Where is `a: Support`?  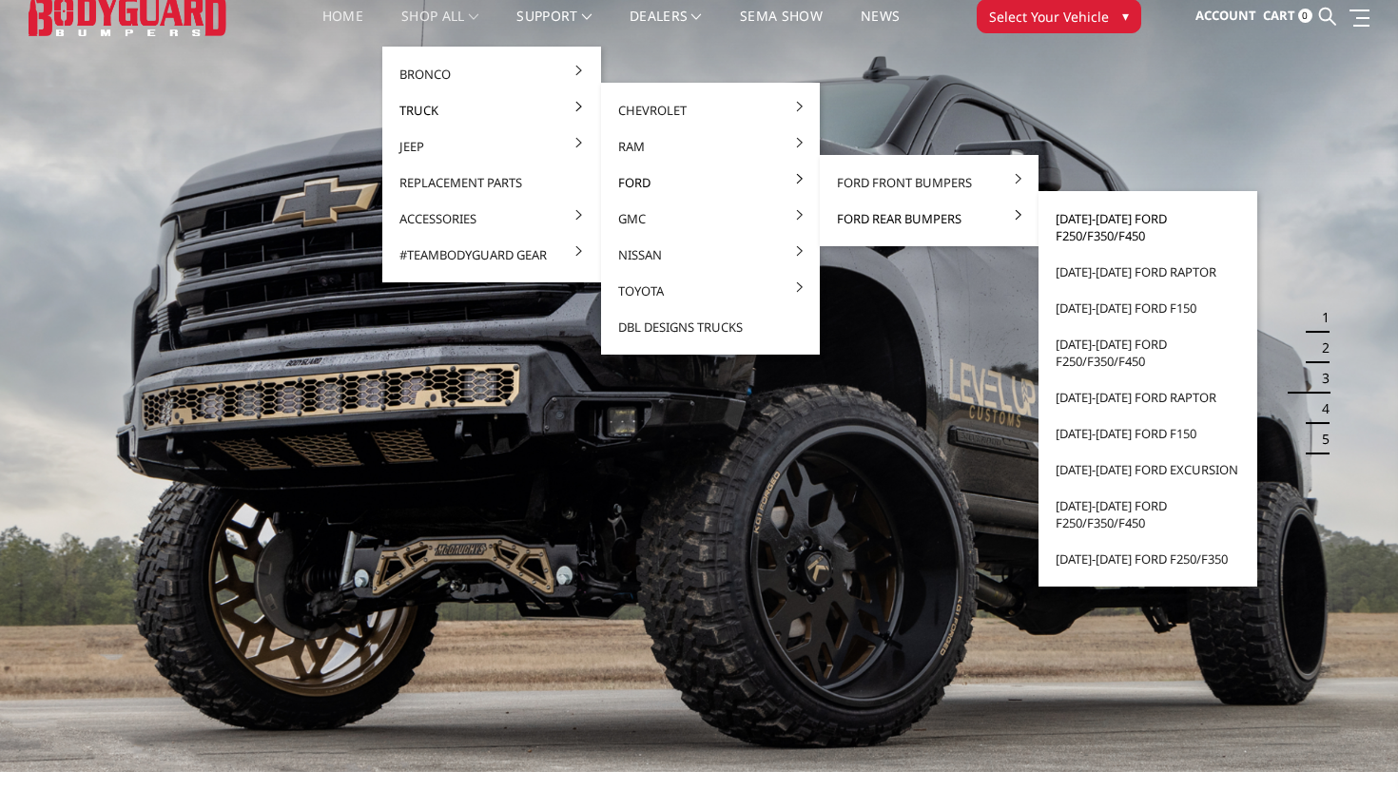
a: Support is located at coordinates (554, 28).